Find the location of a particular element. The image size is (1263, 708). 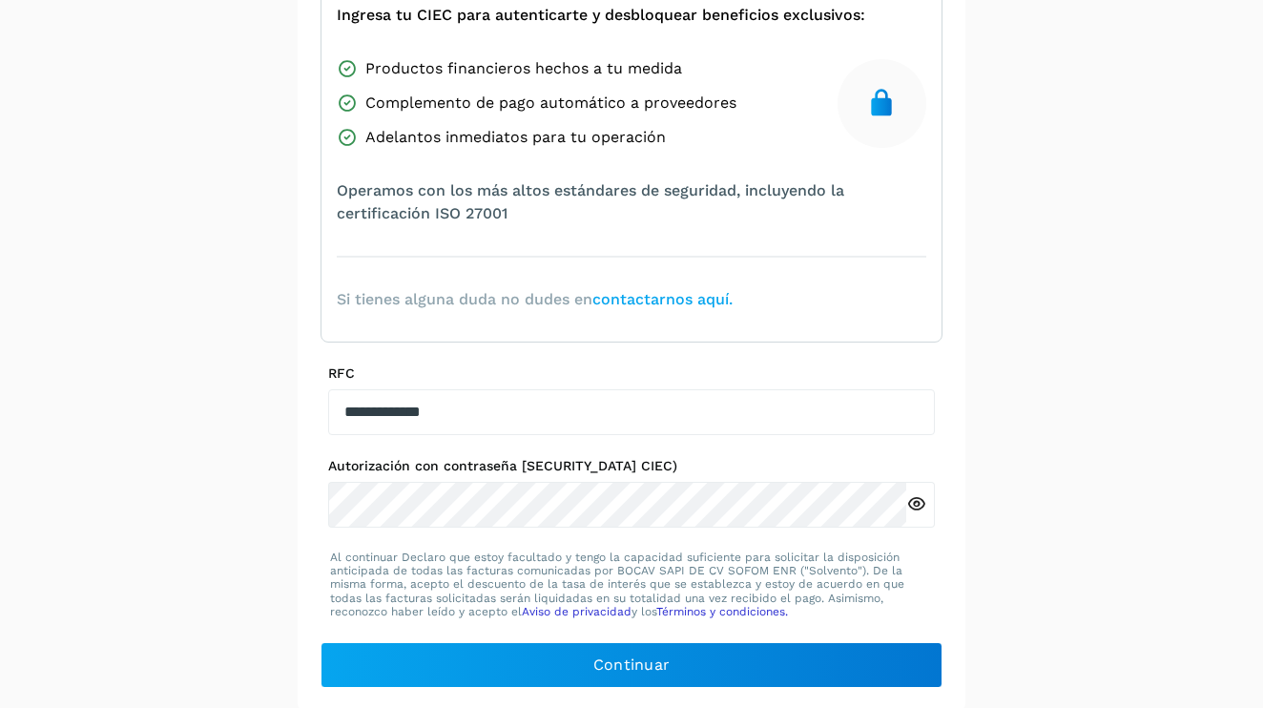

span: Operamos con los más altos estándares de seguridad, incluyendo la certificación ISO 27001 is located at coordinates (632, 202).